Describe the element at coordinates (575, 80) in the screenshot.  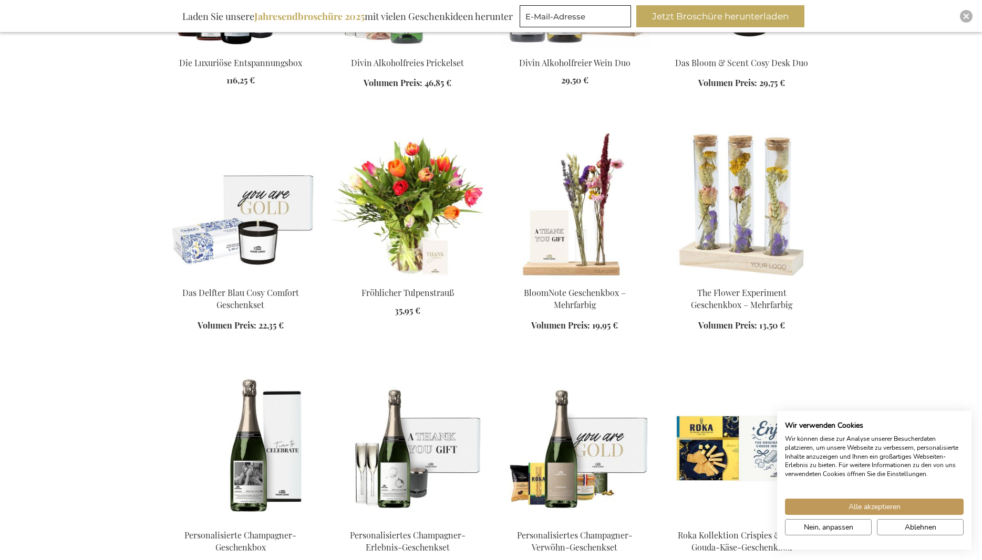
I see `span: 29,50 €` at that location.